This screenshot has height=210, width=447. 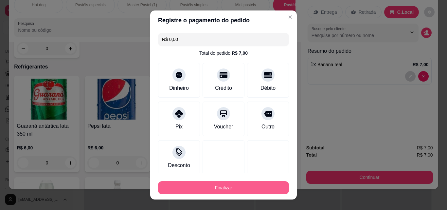 I want to click on button: Close, so click(x=290, y=17).